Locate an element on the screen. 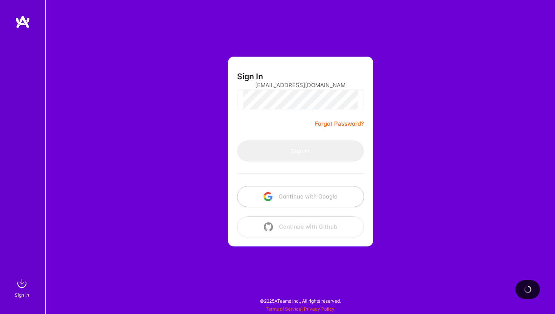  div: © 2025 ATeams Inc., All rights reserved. is located at coordinates (300, 301).